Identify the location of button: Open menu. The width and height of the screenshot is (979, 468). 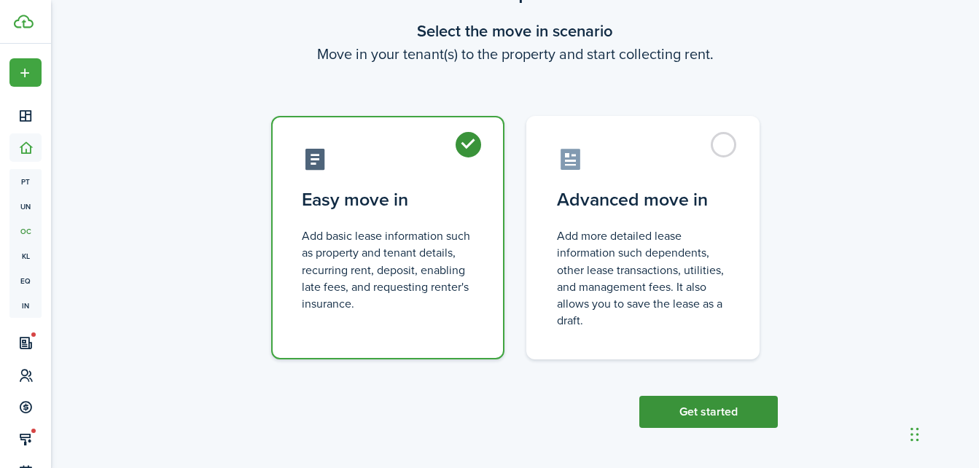
(26, 72).